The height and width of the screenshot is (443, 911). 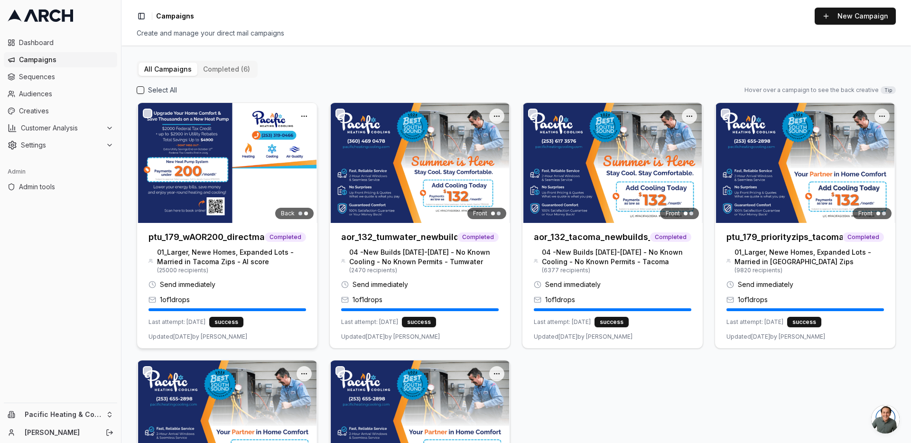 What do you see at coordinates (231, 257) in the screenshot?
I see `span: 01_Larger, Newe Homes, Expanded Lots - Married in Tacoma Zips - AI score` at bounding box center [231, 257].